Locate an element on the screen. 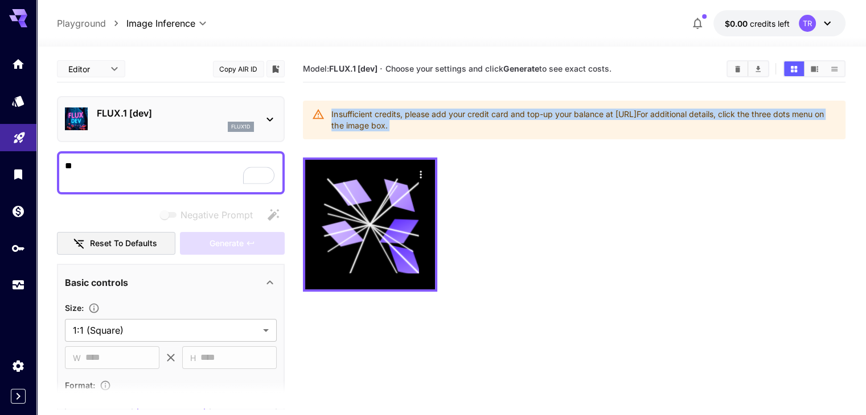 The width and height of the screenshot is (866, 415). span: 1:1 (Square) is located at coordinates (166, 331).